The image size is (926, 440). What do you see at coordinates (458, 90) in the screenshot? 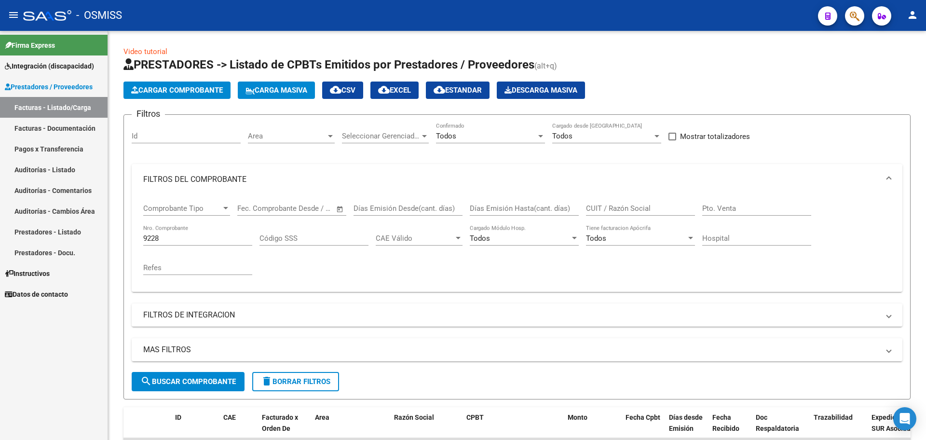
I see `span: Estandar` at bounding box center [458, 90].